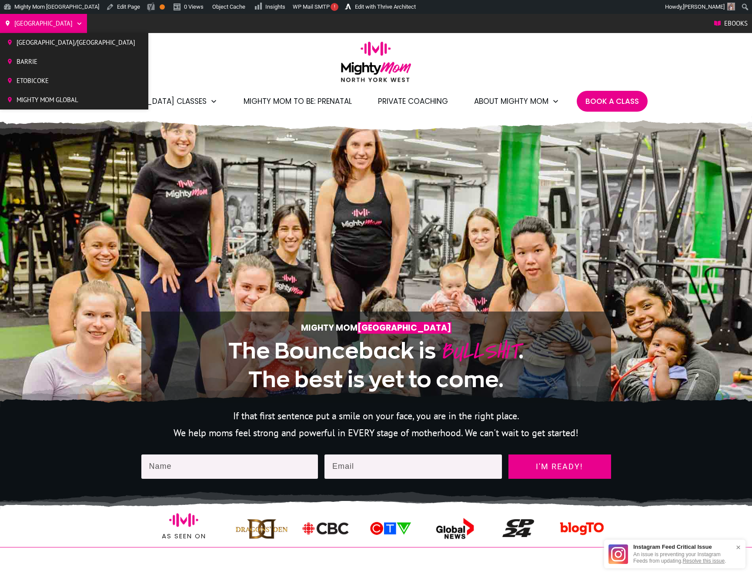 The height and width of the screenshot is (577, 752). I want to click on span: The best is yet to come., so click(376, 380).